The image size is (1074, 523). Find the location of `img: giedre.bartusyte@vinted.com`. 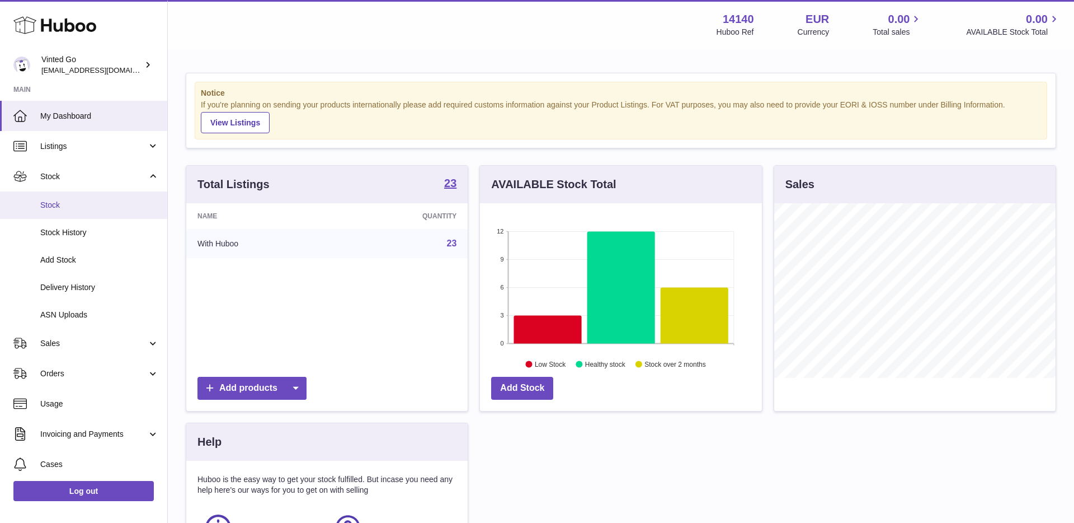

img: giedre.bartusyte@vinted.com is located at coordinates (22, 65).